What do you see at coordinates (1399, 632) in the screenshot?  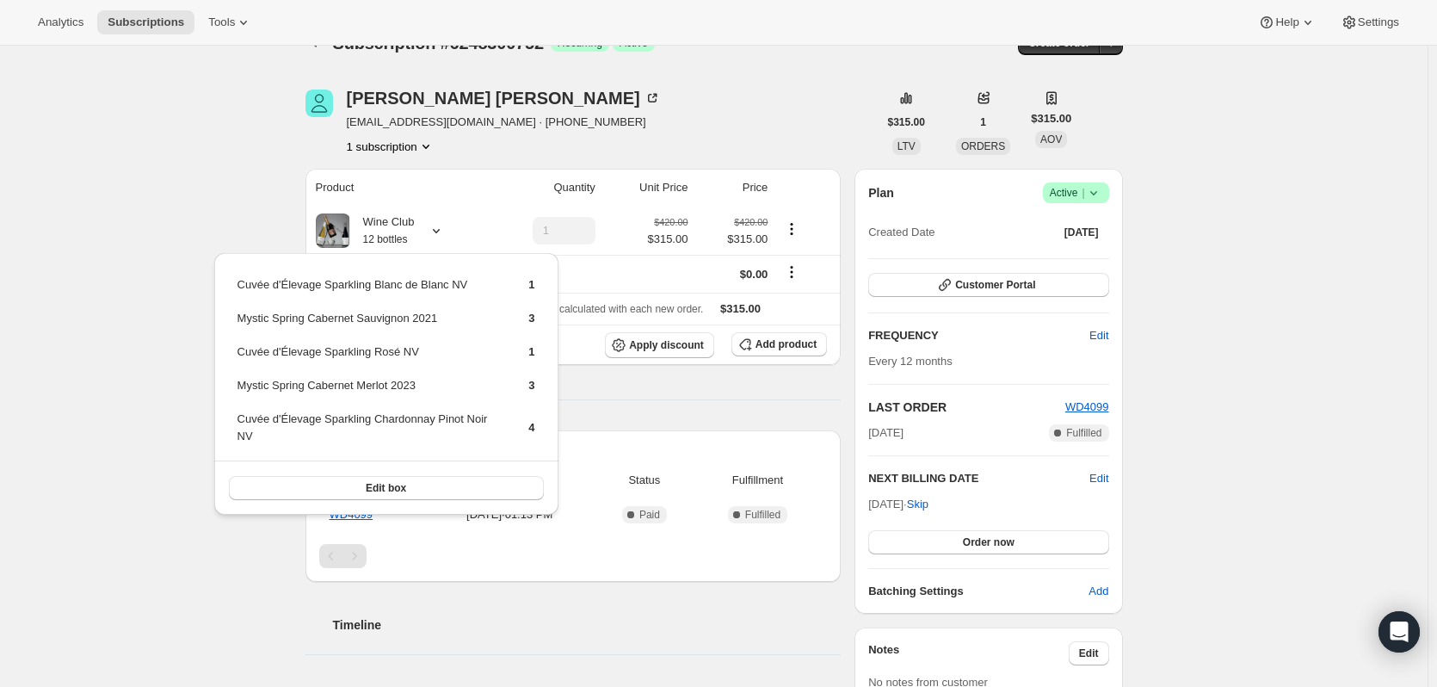 I see `div: Open Intercom Messenger` at bounding box center [1399, 632].